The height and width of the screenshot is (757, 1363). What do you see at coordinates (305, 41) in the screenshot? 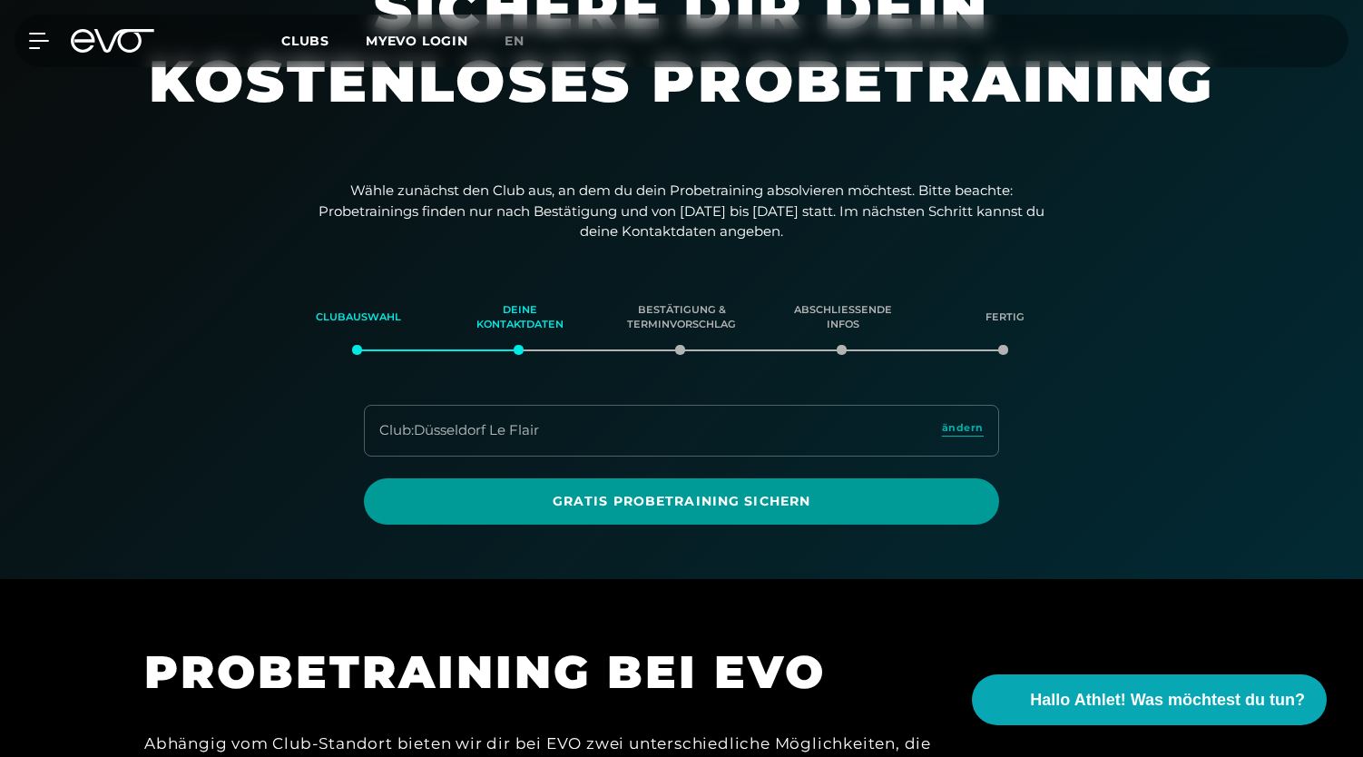
I see `span: Clubs` at bounding box center [305, 41].